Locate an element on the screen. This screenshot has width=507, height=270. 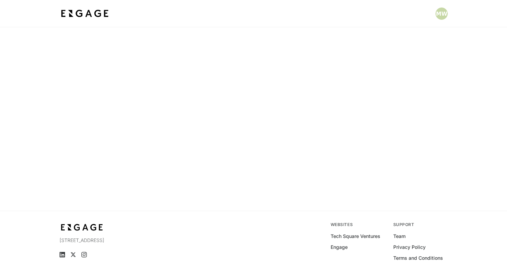
div: Support is located at coordinates (421, 225).